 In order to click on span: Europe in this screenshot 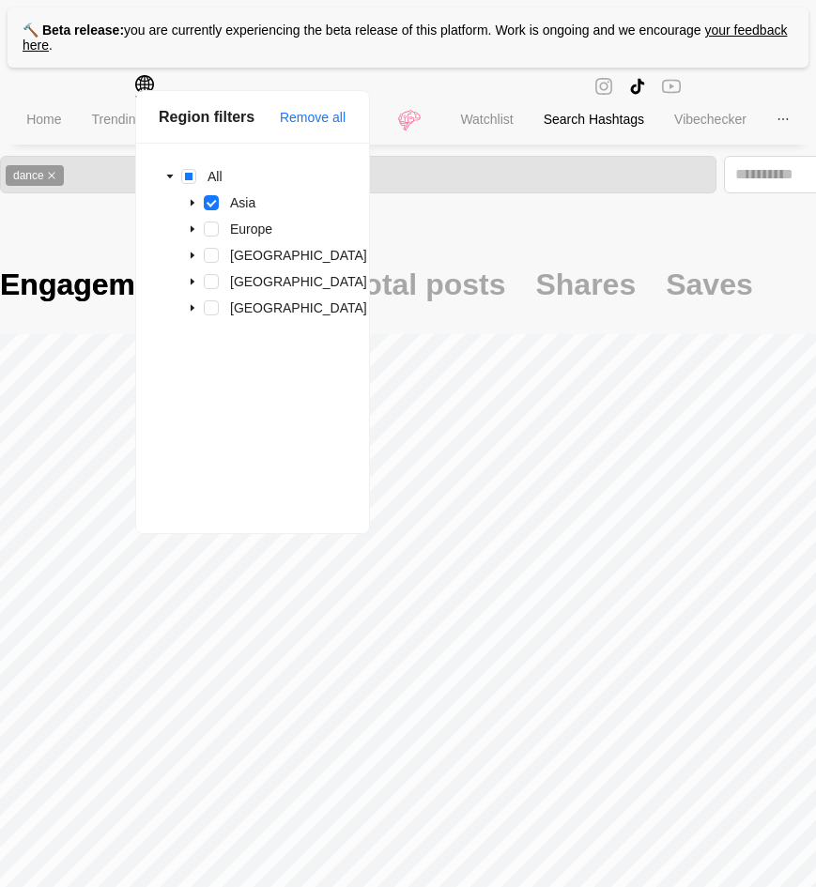, I will do `click(251, 229)`.